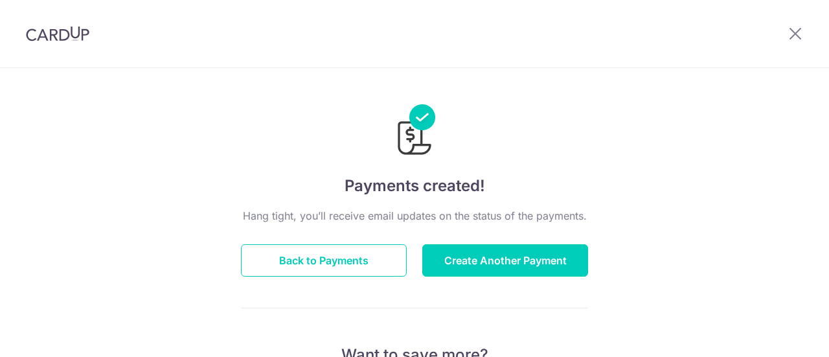 This screenshot has height=357, width=829. Describe the element at coordinates (58, 34) in the screenshot. I see `img: CardUp` at that location.